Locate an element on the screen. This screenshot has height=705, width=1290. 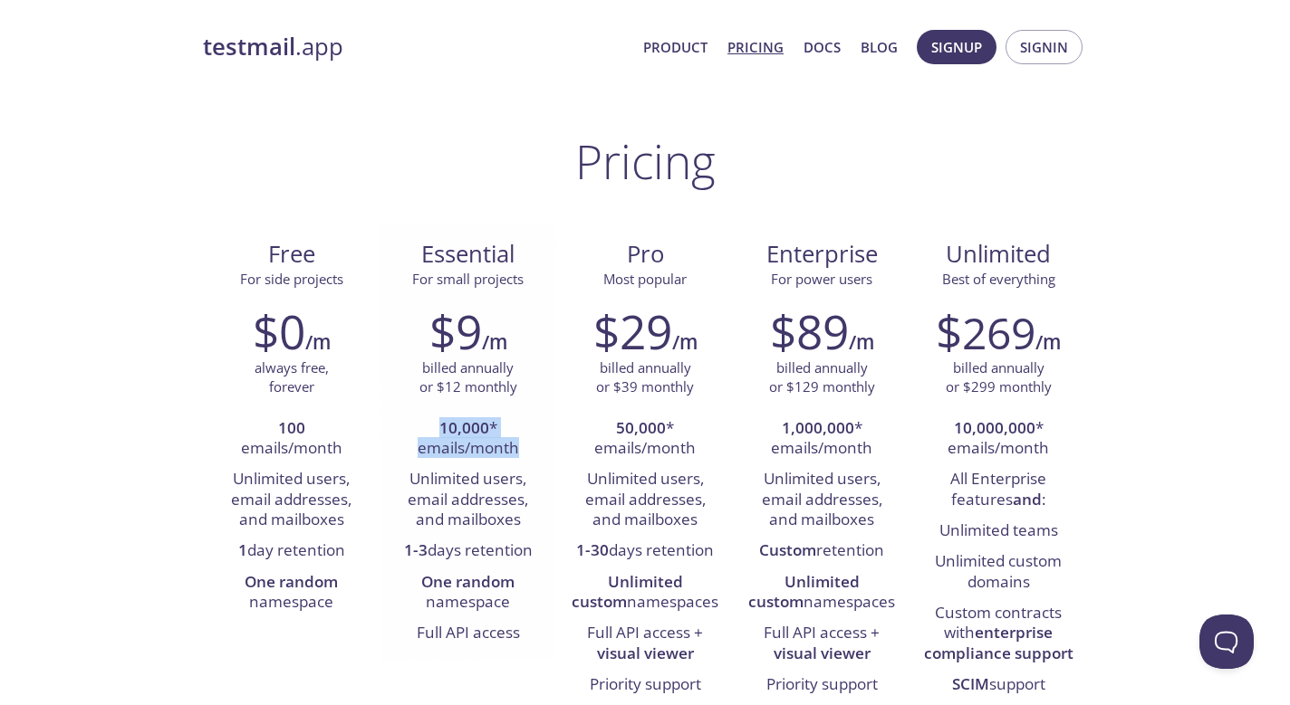
strong: and is located at coordinates (1027, 499).